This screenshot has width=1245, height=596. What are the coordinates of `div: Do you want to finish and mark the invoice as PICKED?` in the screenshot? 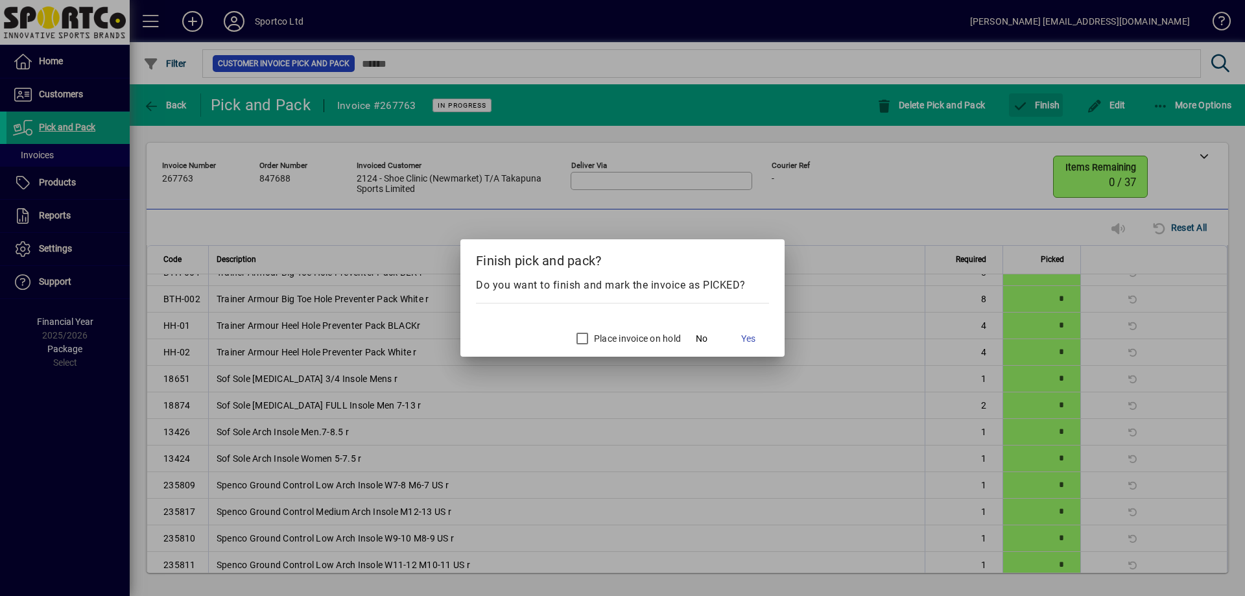 It's located at (623, 285).